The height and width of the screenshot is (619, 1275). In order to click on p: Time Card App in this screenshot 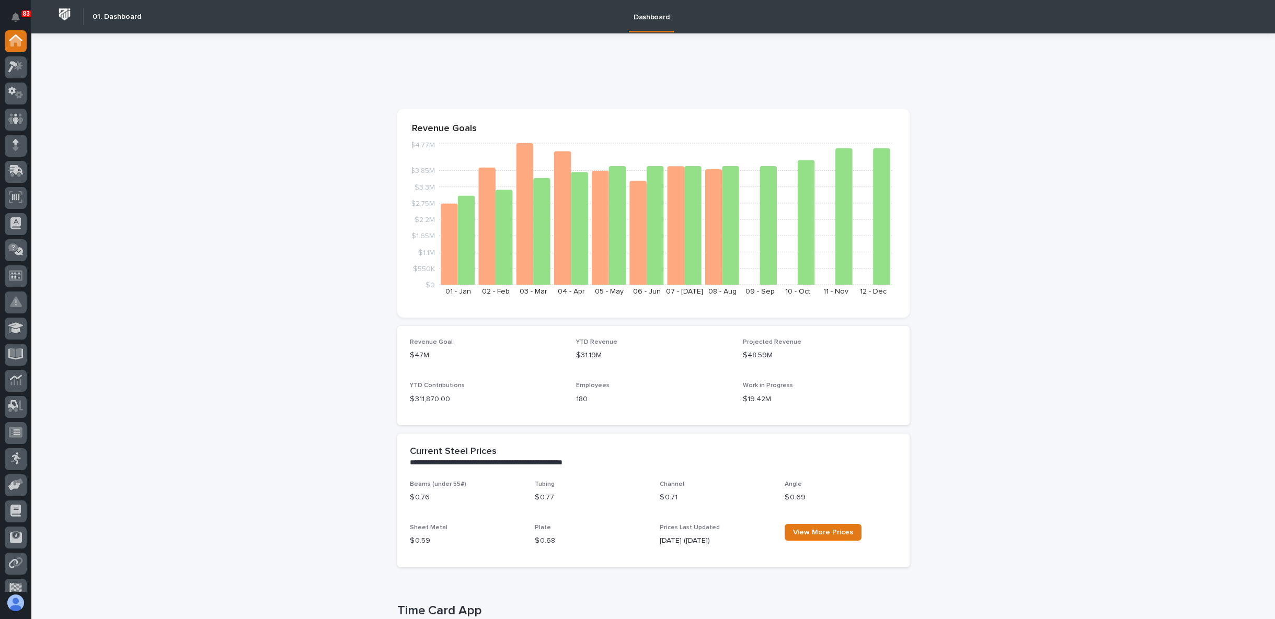, I will do `click(651, 611)`.